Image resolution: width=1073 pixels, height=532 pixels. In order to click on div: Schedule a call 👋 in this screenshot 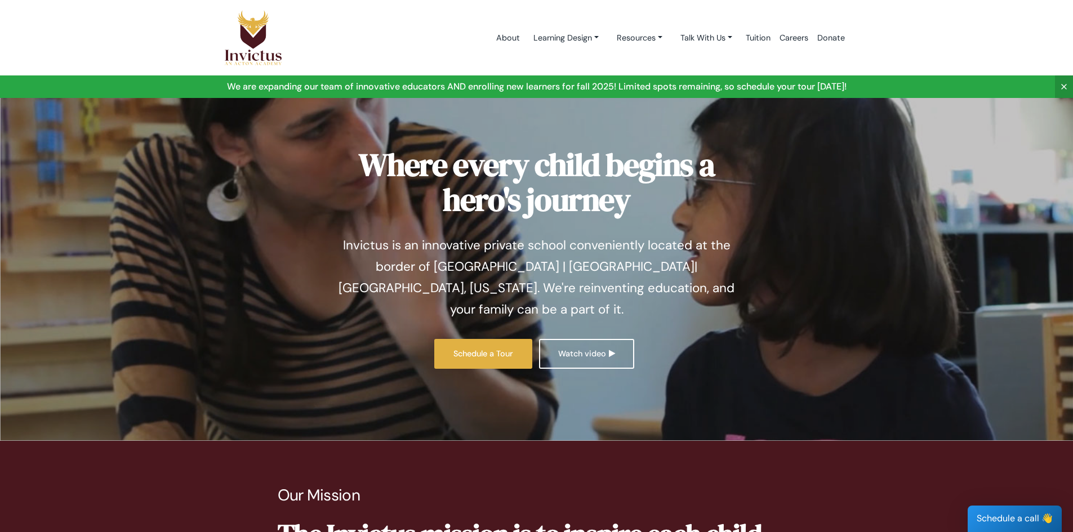, I will do `click(1014, 519)`.